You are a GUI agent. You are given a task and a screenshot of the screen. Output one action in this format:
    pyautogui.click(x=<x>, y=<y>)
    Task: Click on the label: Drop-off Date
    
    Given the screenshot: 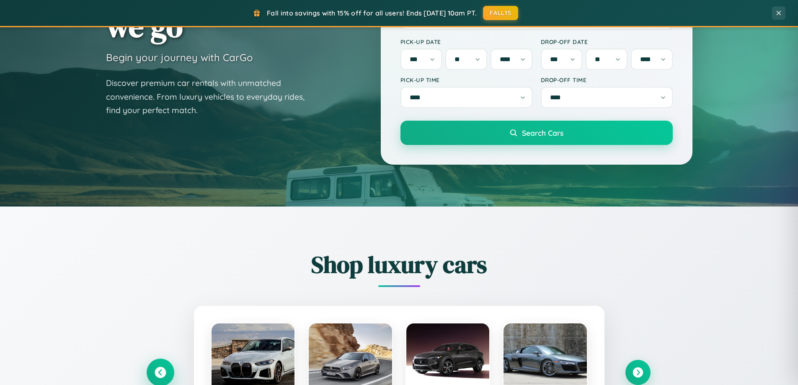 What is the action you would take?
    pyautogui.click(x=606, y=41)
    